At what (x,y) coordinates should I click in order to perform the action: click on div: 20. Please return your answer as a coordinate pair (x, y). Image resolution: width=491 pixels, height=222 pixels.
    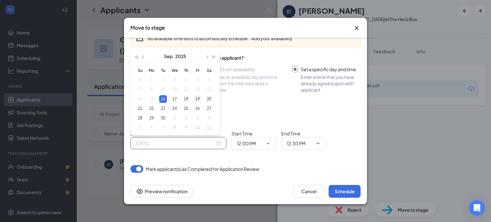
    Looking at the image, I should click on (209, 99).